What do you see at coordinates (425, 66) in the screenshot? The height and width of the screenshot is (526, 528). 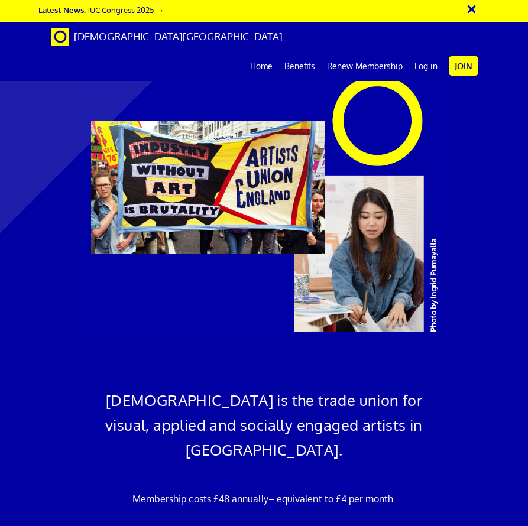 I see `a: Log in` at bounding box center [425, 66].